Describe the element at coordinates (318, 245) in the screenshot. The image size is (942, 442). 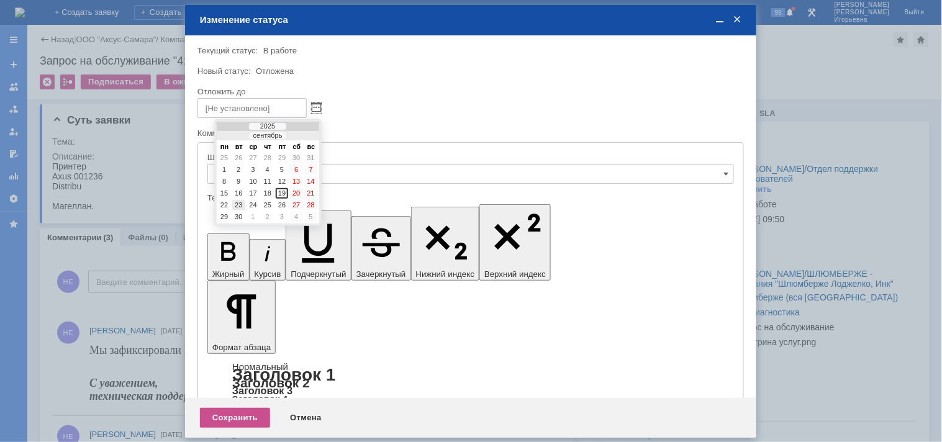
I see `button: Подчеркнутый` at that location.